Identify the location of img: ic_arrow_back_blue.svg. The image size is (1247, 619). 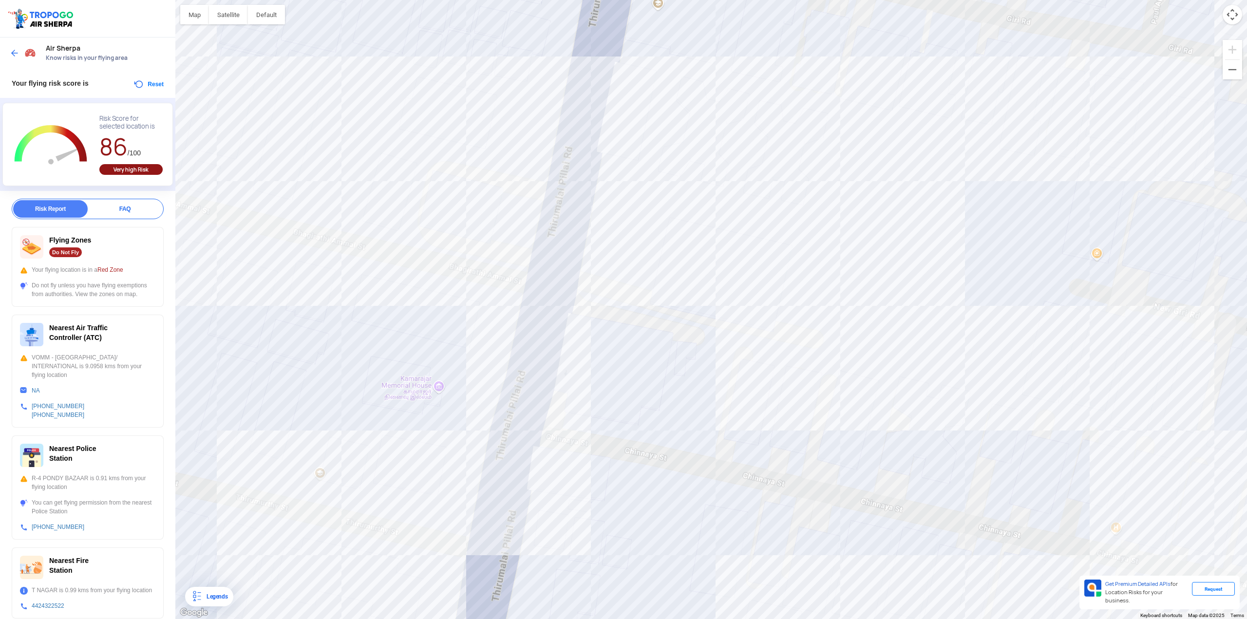
(15, 53).